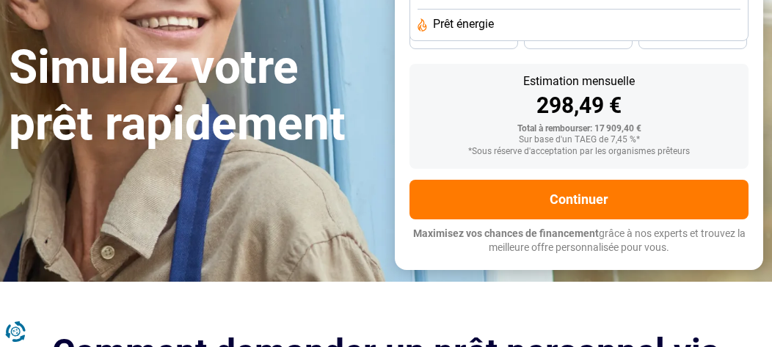 The height and width of the screenshot is (347, 772). What do you see at coordinates (505, 233) in the screenshot?
I see `span: Maximisez vos chances de financement` at bounding box center [505, 233].